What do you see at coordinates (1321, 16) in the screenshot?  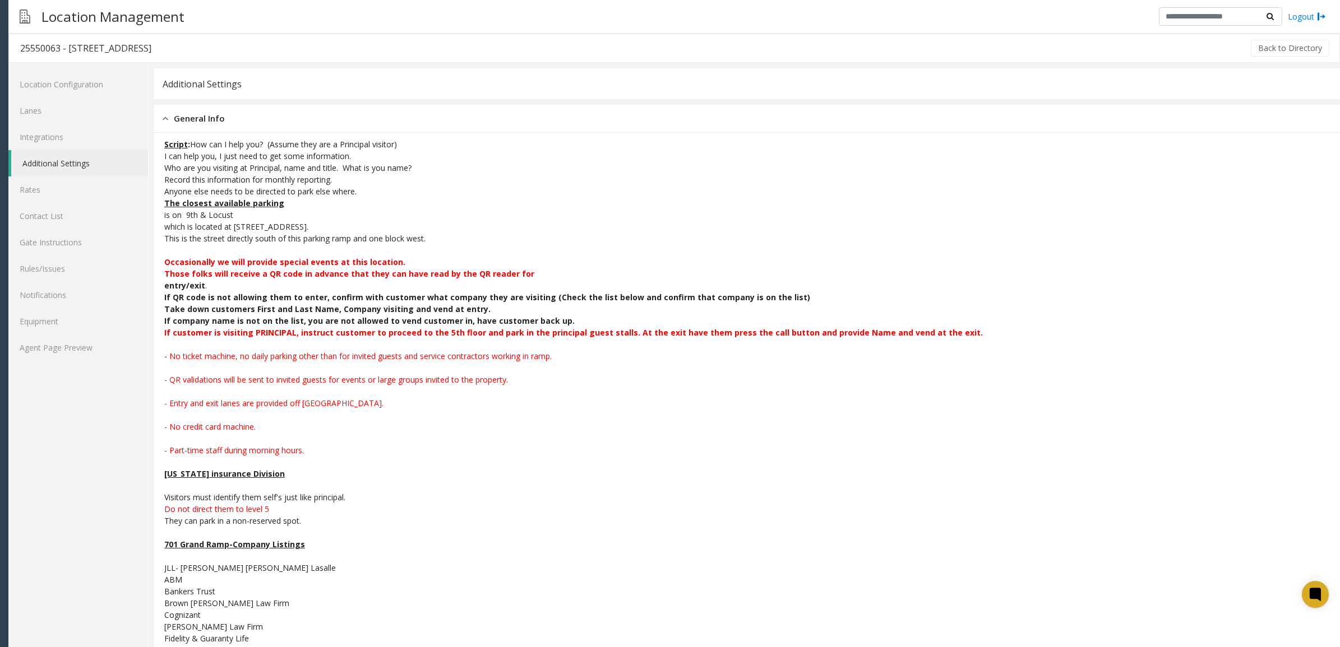 I see `img: logout` at bounding box center [1321, 16].